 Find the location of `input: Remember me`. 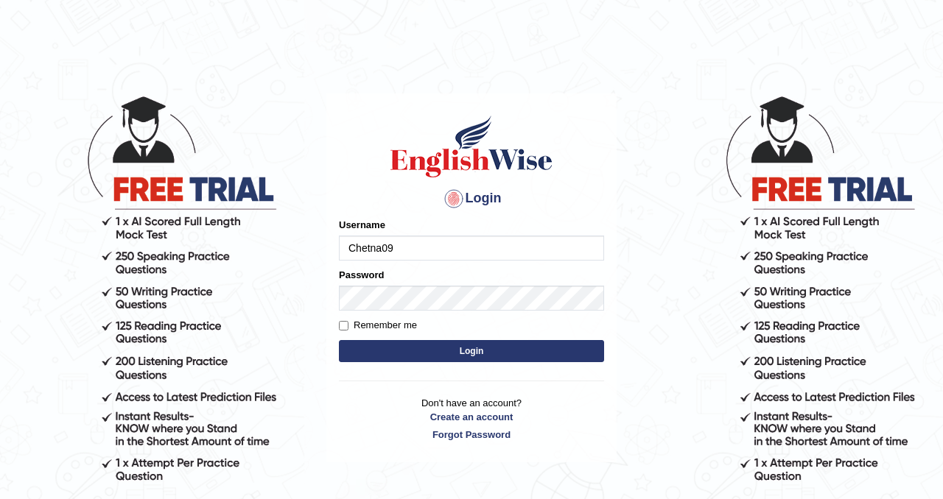

input: Remember me is located at coordinates (343, 326).